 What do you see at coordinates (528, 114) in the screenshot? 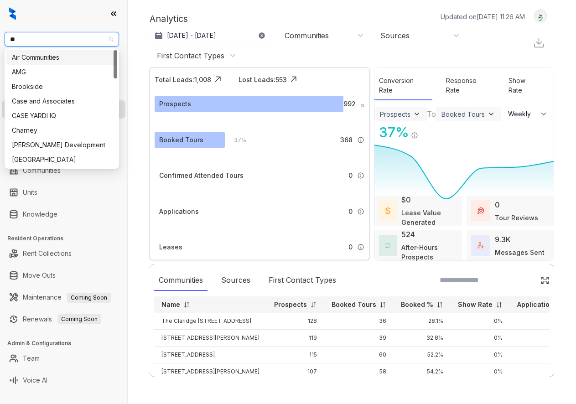
I see `button: Weekly` at bounding box center [528, 114].